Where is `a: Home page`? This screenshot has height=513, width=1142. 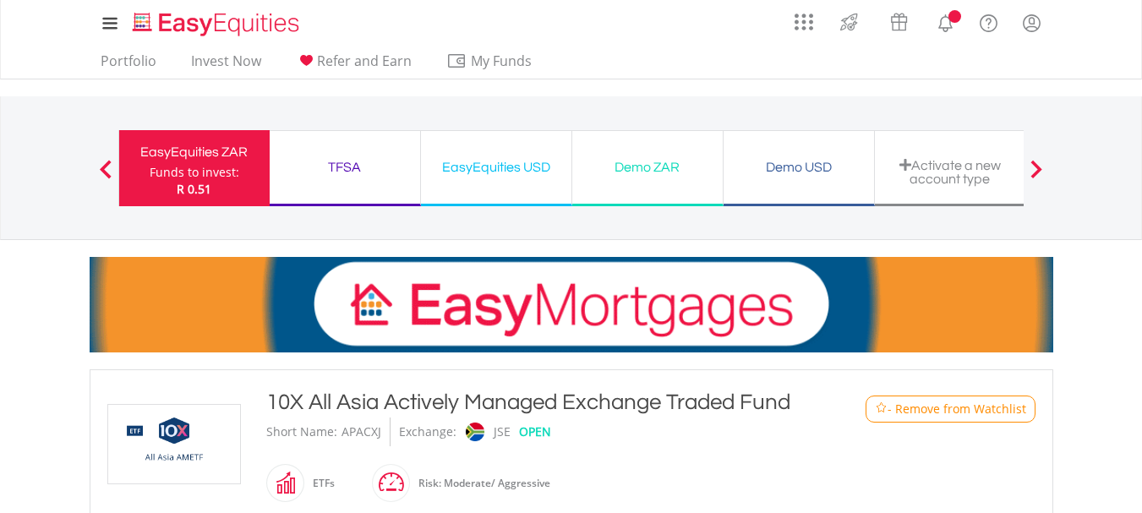 a: Home page is located at coordinates (216, 21).